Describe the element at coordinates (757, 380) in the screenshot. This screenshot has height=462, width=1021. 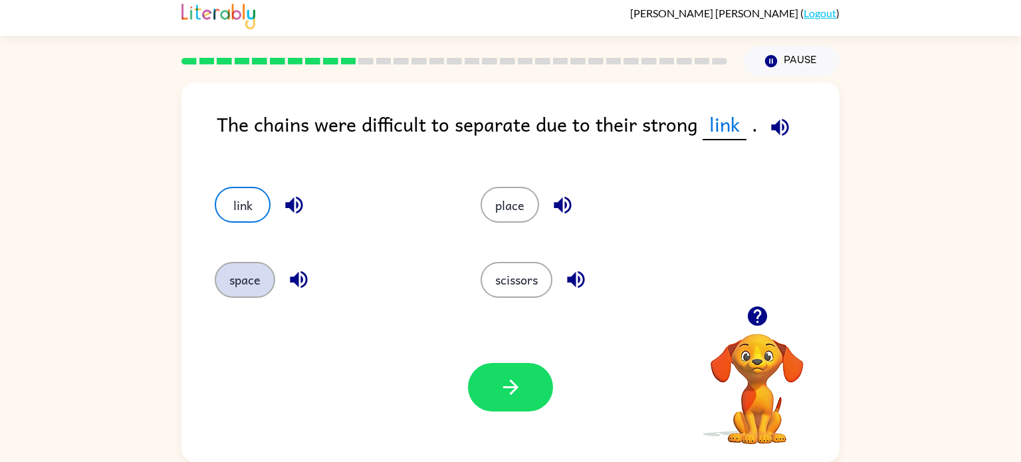
I see `video: Your browser must support playing .mp4 files to use Literably. Please try using another browser.` at that location.